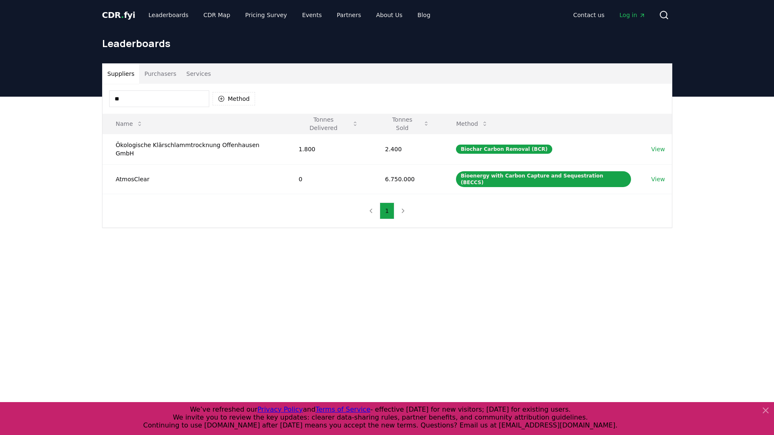 Image resolution: width=774 pixels, height=435 pixels. What do you see at coordinates (119, 15) in the screenshot?
I see `a: CDR.fyi` at bounding box center [119, 15].